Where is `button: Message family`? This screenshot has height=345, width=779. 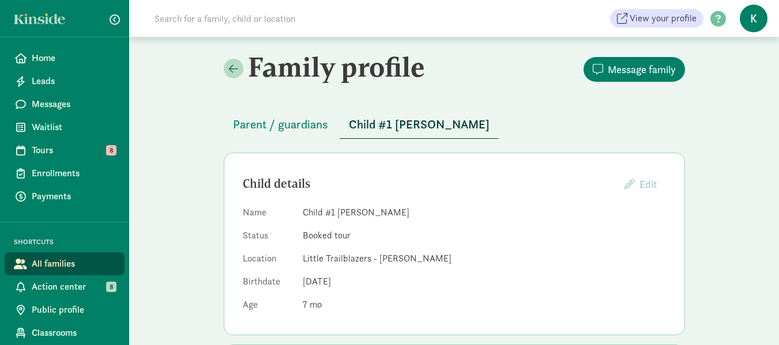
button: Message family is located at coordinates (634, 69).